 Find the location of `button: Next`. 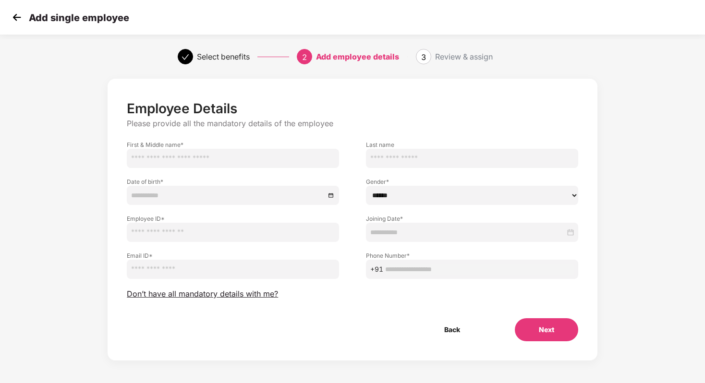

button: Next is located at coordinates (546, 330).